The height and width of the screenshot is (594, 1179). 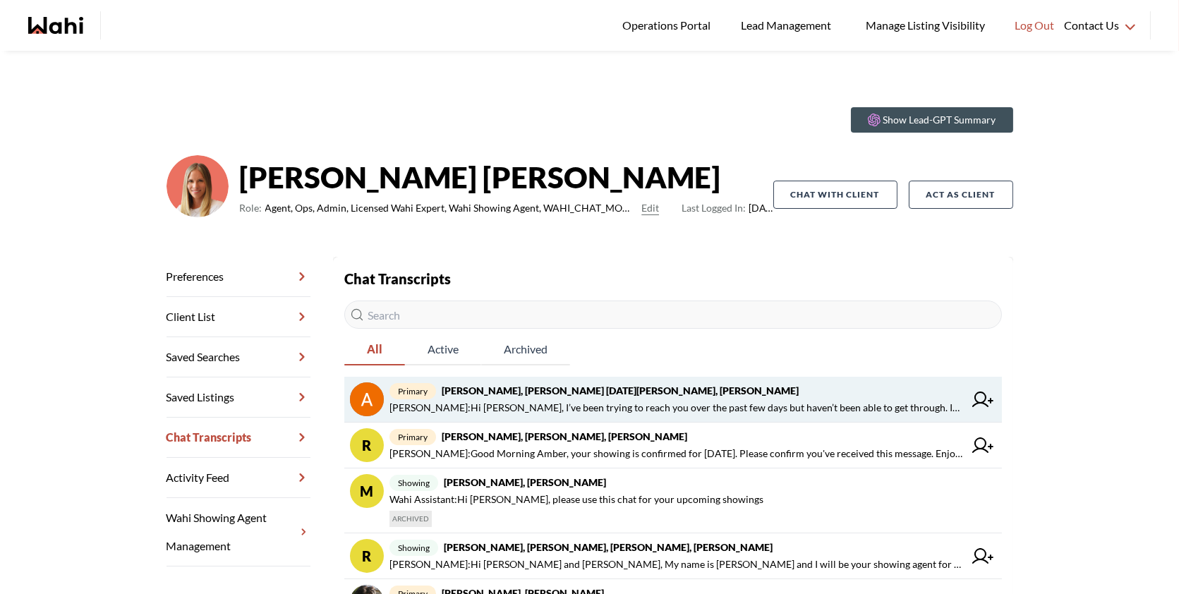 I want to click on span: All, so click(x=375, y=349).